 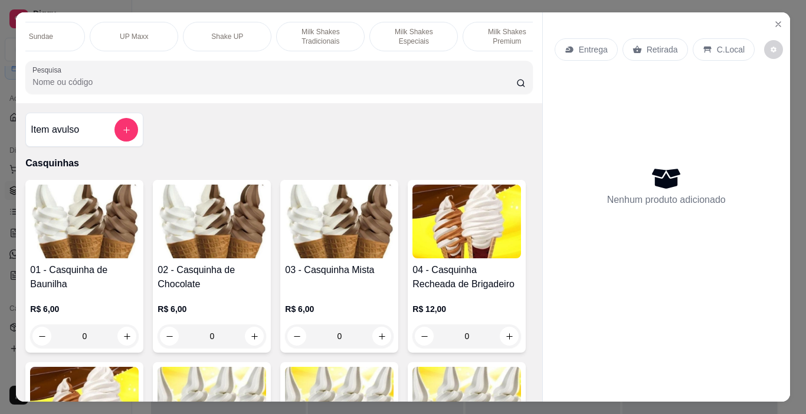 What do you see at coordinates (778, 24) in the screenshot?
I see `button: Close` at bounding box center [778, 24].